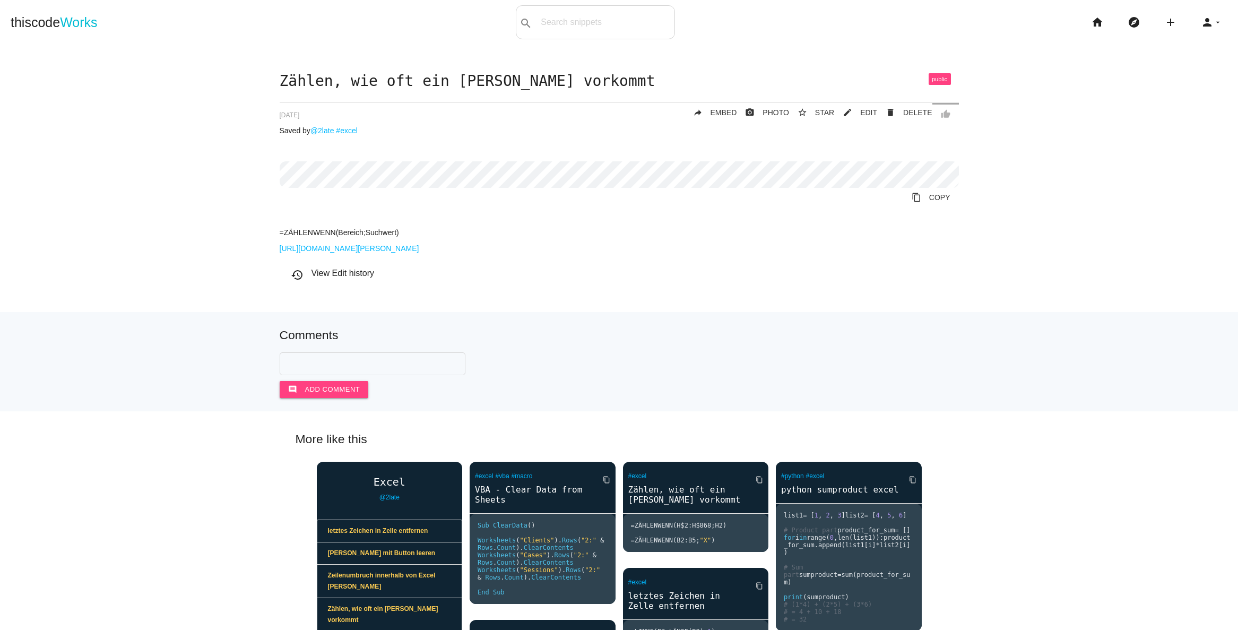 The height and width of the screenshot is (630, 1238). Describe the element at coordinates (619, 233) in the screenshot. I see `p: =ZÄHLENWENN(Bereich;Suchwert)` at that location.